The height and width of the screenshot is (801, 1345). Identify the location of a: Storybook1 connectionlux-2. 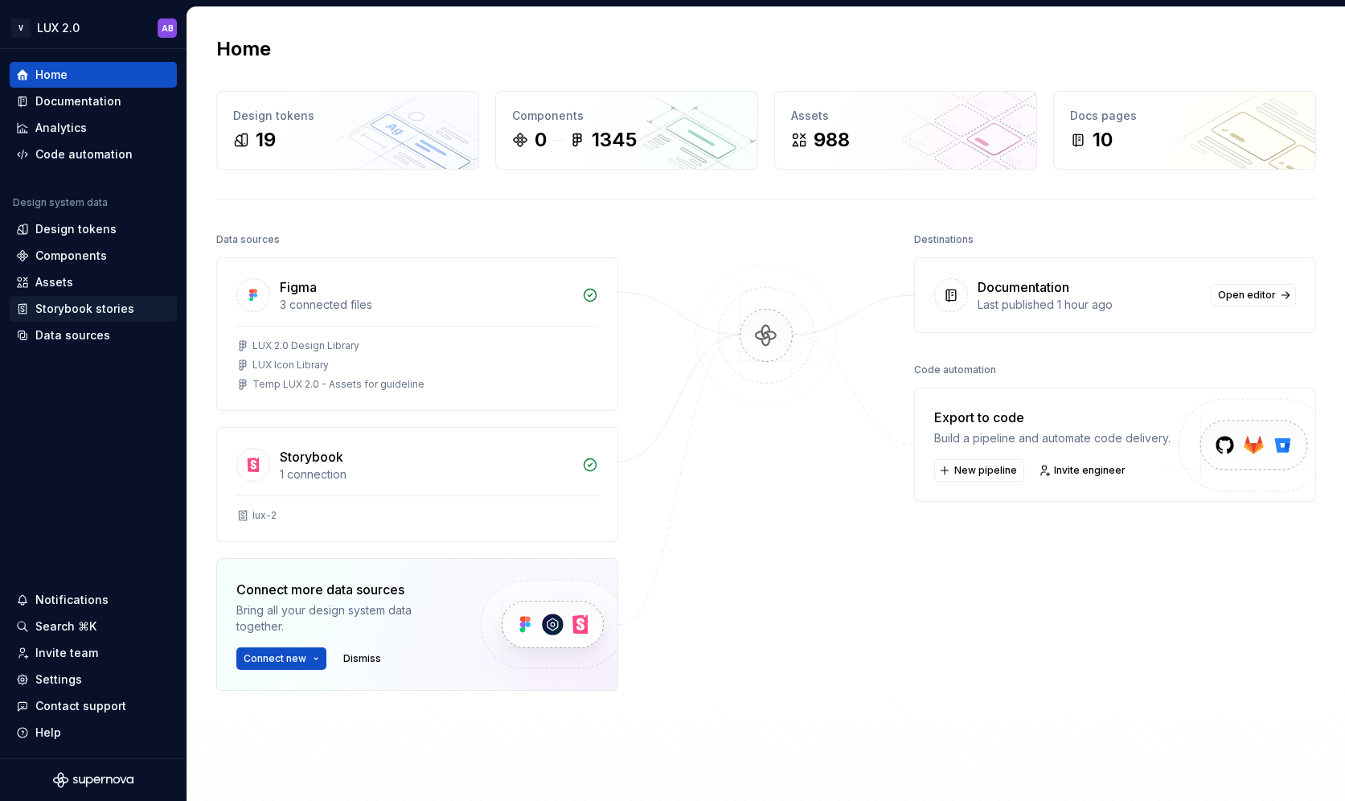
(417, 484).